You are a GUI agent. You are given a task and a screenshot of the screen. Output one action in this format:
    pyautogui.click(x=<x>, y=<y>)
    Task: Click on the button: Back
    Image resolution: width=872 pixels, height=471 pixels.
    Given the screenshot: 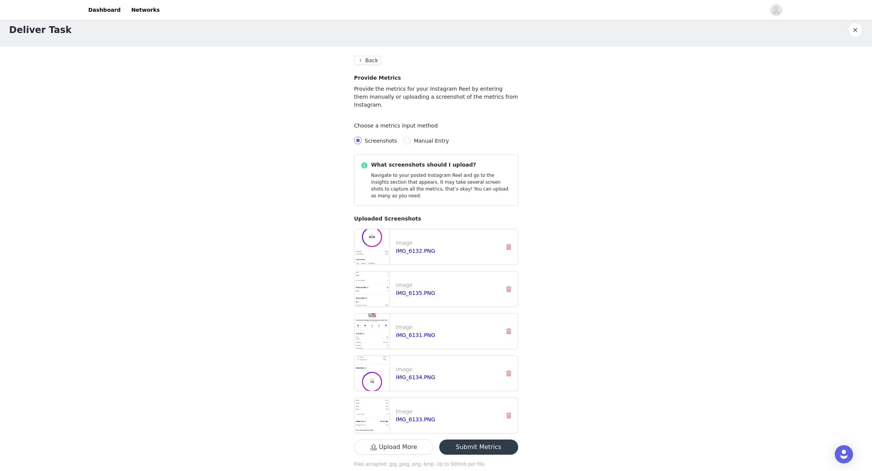 What is the action you would take?
    pyautogui.click(x=368, y=60)
    